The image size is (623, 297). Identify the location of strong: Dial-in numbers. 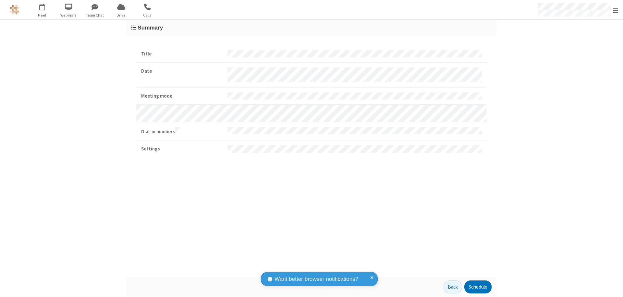
(182, 131).